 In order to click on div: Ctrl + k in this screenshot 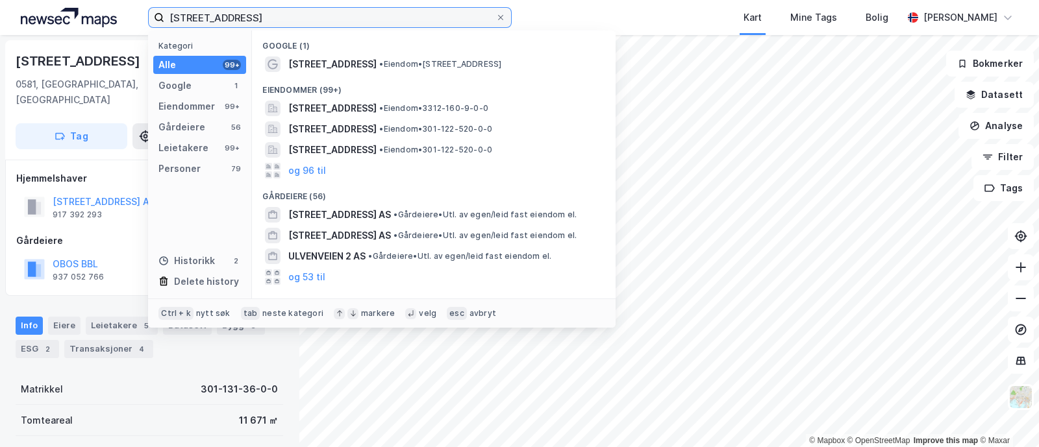, I will do `click(176, 314)`.